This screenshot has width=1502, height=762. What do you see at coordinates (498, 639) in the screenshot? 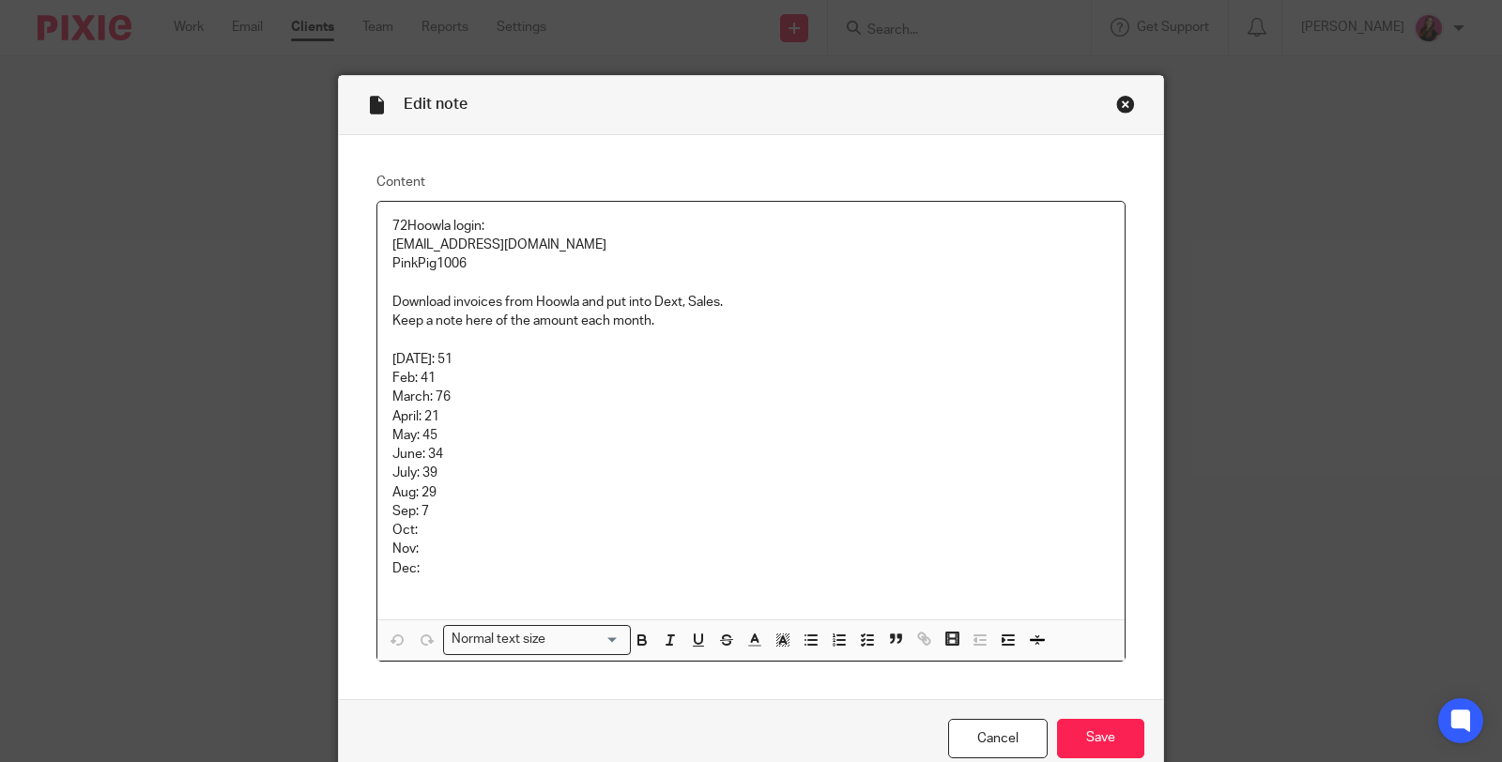
I see `span: Normal text size` at bounding box center [498, 639].